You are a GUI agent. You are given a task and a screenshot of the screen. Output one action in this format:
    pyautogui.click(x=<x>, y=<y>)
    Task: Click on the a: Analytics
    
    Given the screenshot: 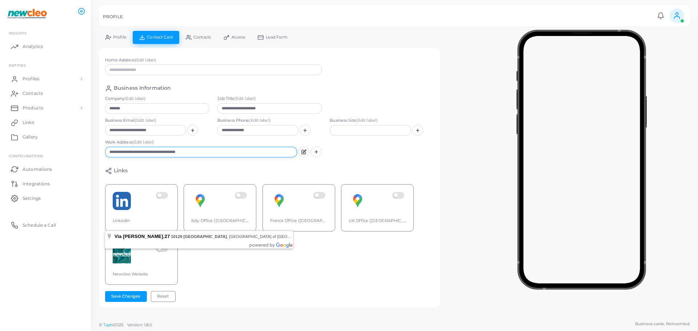 What is the action you would take?
    pyautogui.click(x=45, y=47)
    